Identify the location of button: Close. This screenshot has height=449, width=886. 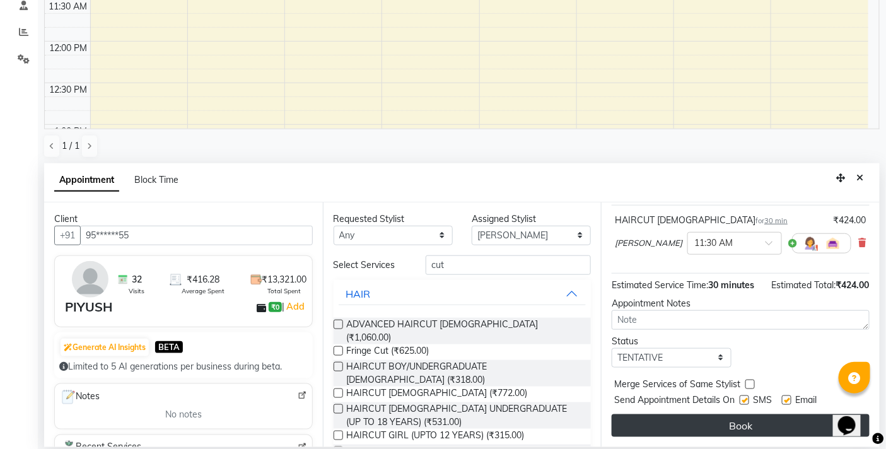
(860, 178).